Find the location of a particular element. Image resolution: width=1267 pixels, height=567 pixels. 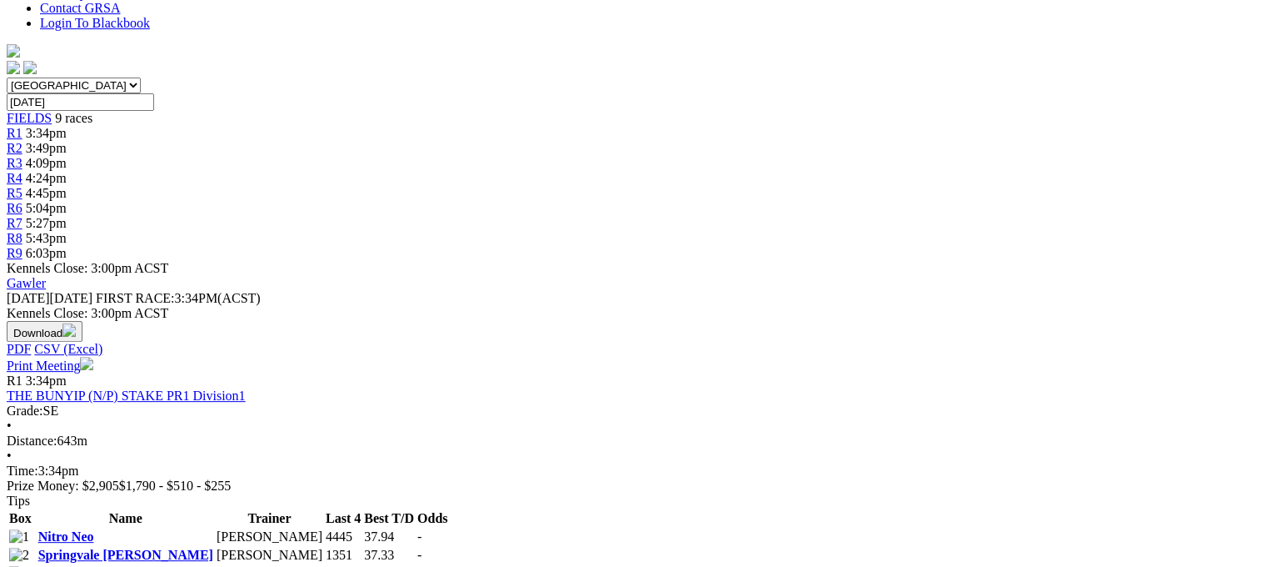

img: twitter.svg is located at coordinates (30, 67).